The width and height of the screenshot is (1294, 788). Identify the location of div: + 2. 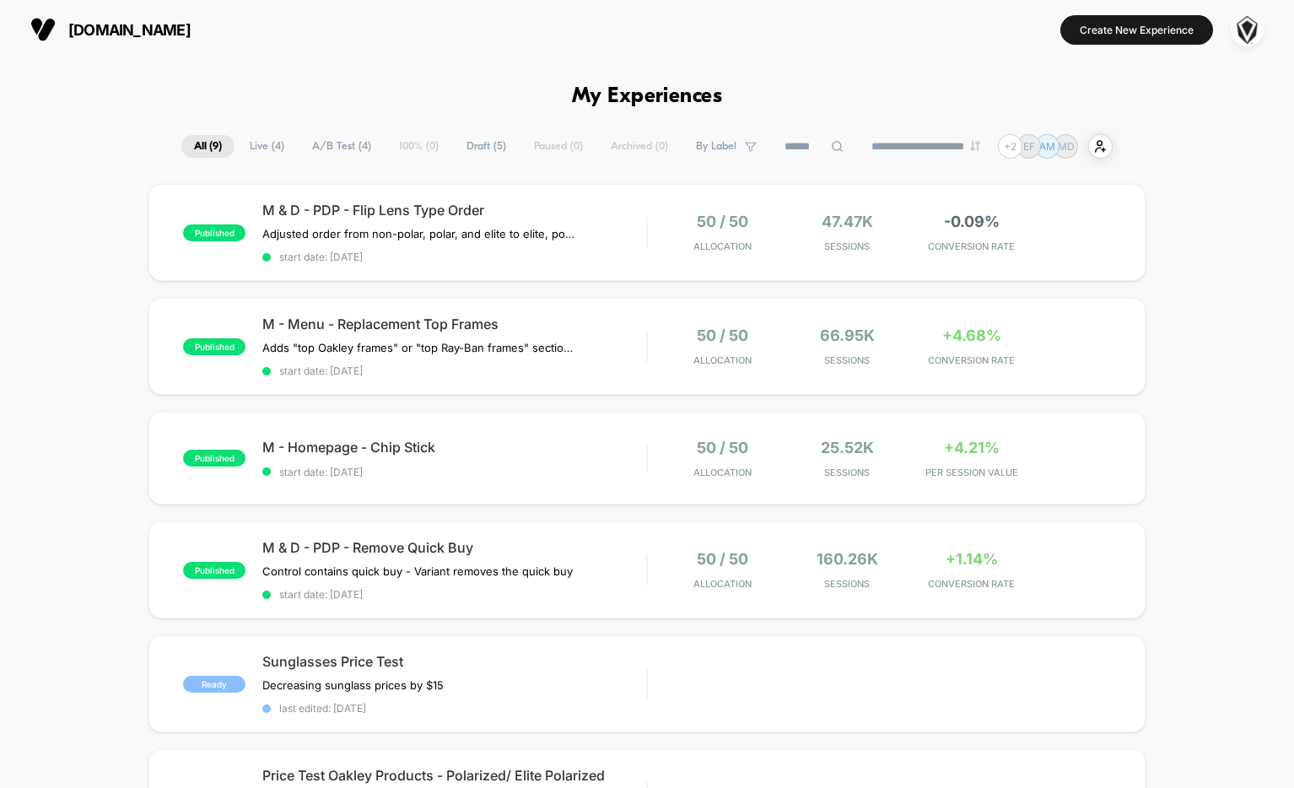
(1010, 146).